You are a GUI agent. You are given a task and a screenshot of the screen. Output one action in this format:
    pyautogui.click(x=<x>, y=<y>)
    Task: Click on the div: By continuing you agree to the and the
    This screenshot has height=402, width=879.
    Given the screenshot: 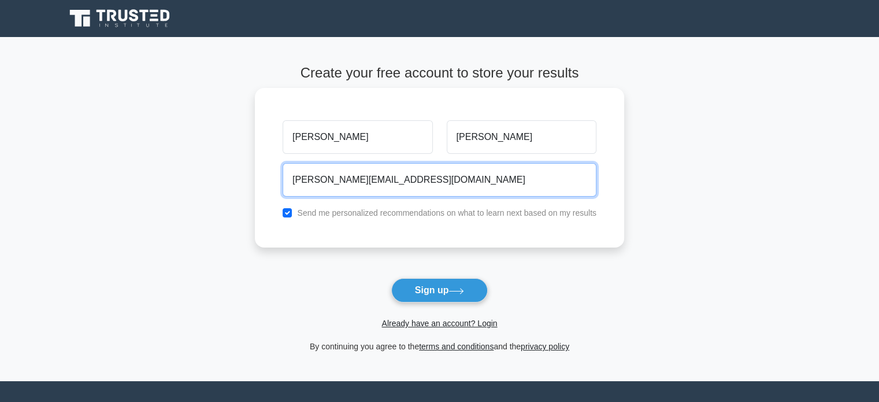 What is the action you would take?
    pyautogui.click(x=439, y=346)
    